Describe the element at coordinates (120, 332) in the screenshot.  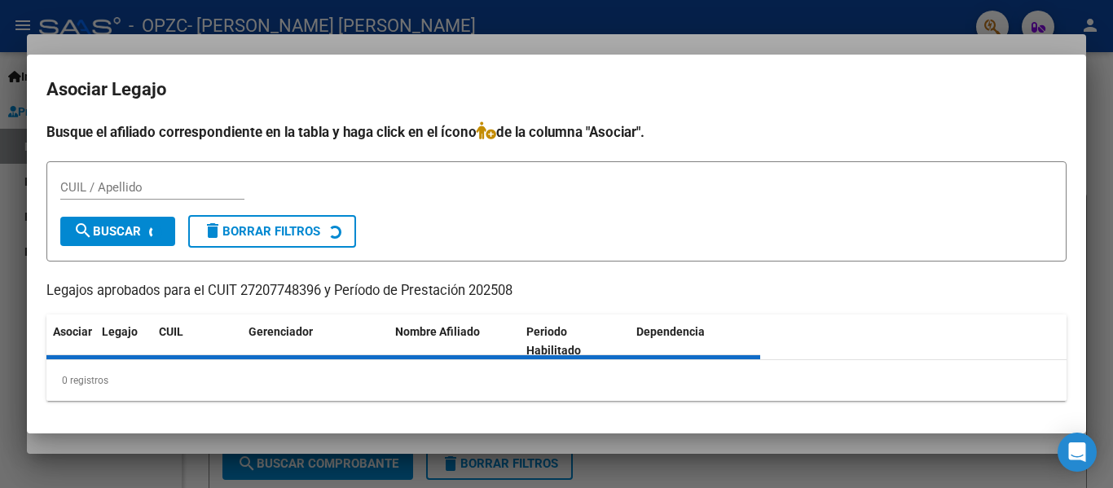
I see `span: Legajo` at that location.